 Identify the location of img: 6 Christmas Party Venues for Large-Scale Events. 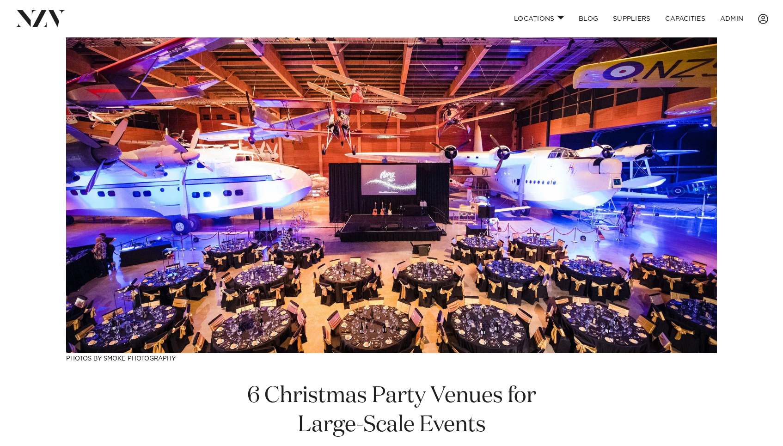
(391, 195).